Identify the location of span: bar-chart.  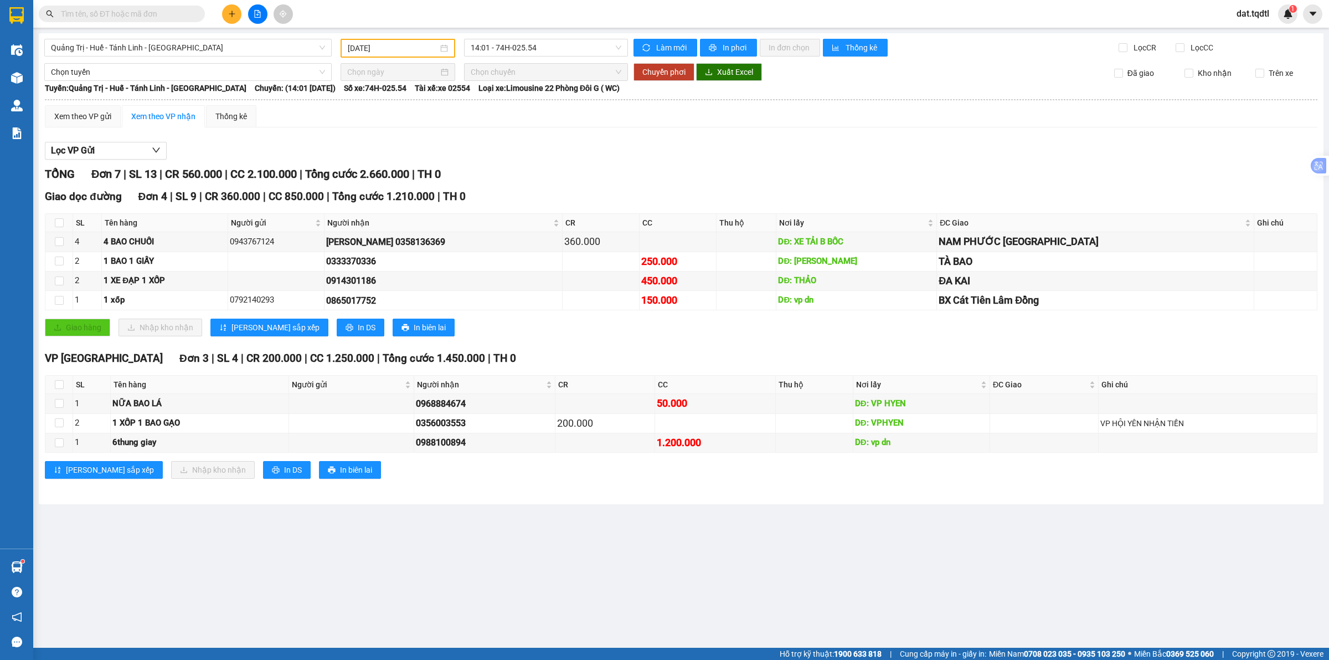
(836, 48).